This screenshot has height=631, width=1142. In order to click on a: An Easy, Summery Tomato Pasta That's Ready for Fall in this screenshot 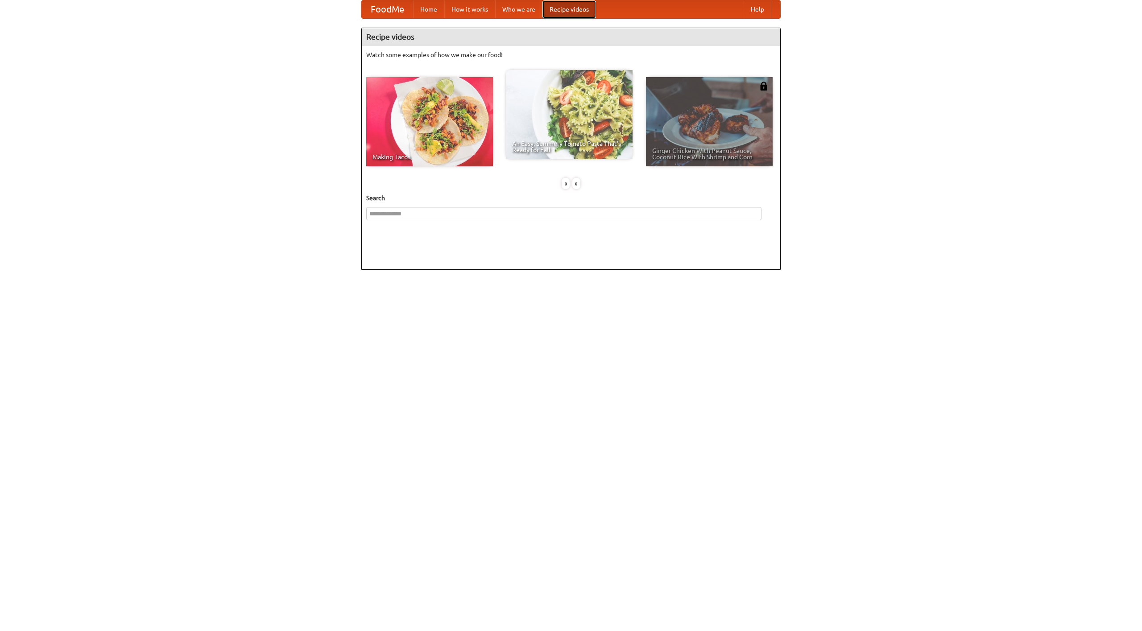, I will do `click(569, 115)`.